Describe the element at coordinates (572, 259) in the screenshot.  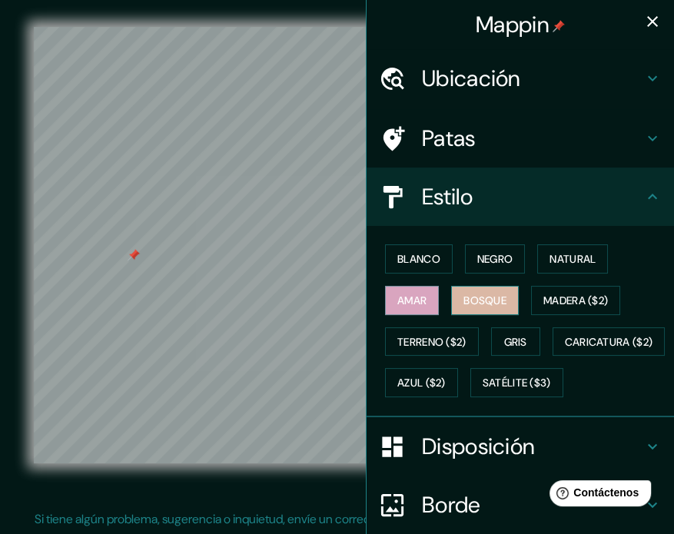
I see `button: Natural` at that location.